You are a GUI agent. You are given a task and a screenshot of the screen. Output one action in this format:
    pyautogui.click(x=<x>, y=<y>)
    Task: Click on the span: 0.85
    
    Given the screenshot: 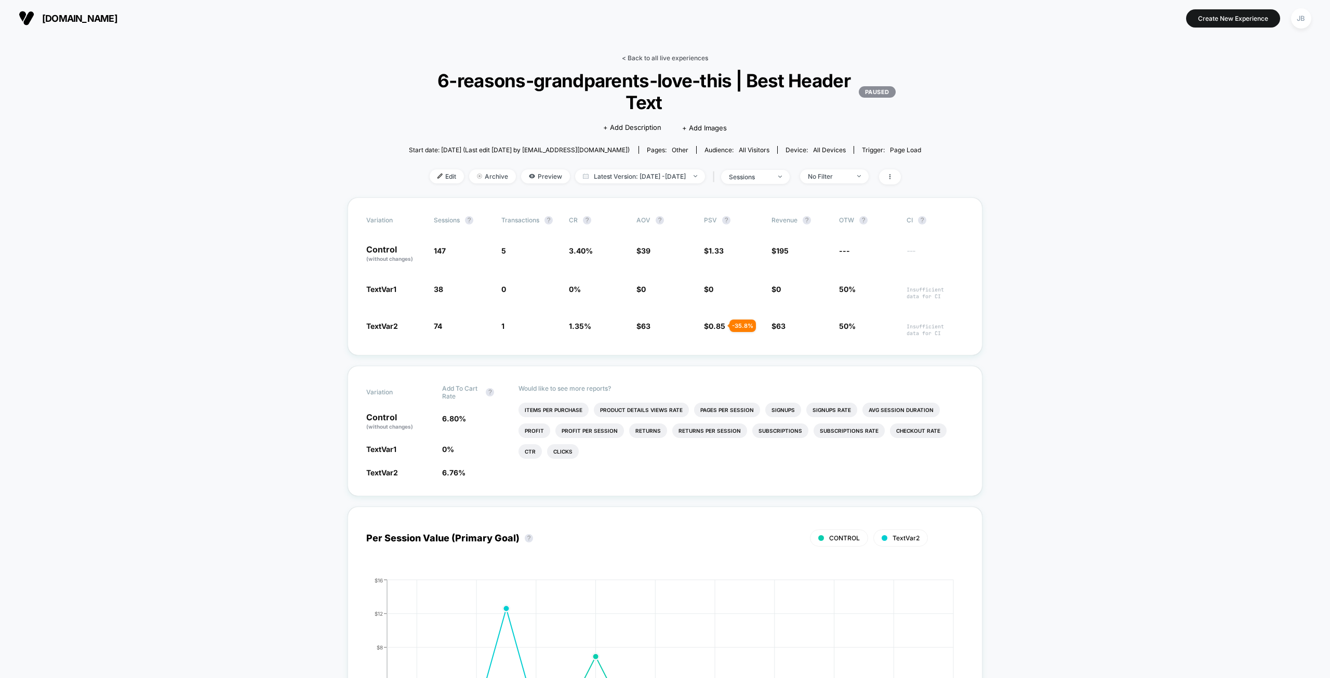 What is the action you would take?
    pyautogui.click(x=717, y=326)
    